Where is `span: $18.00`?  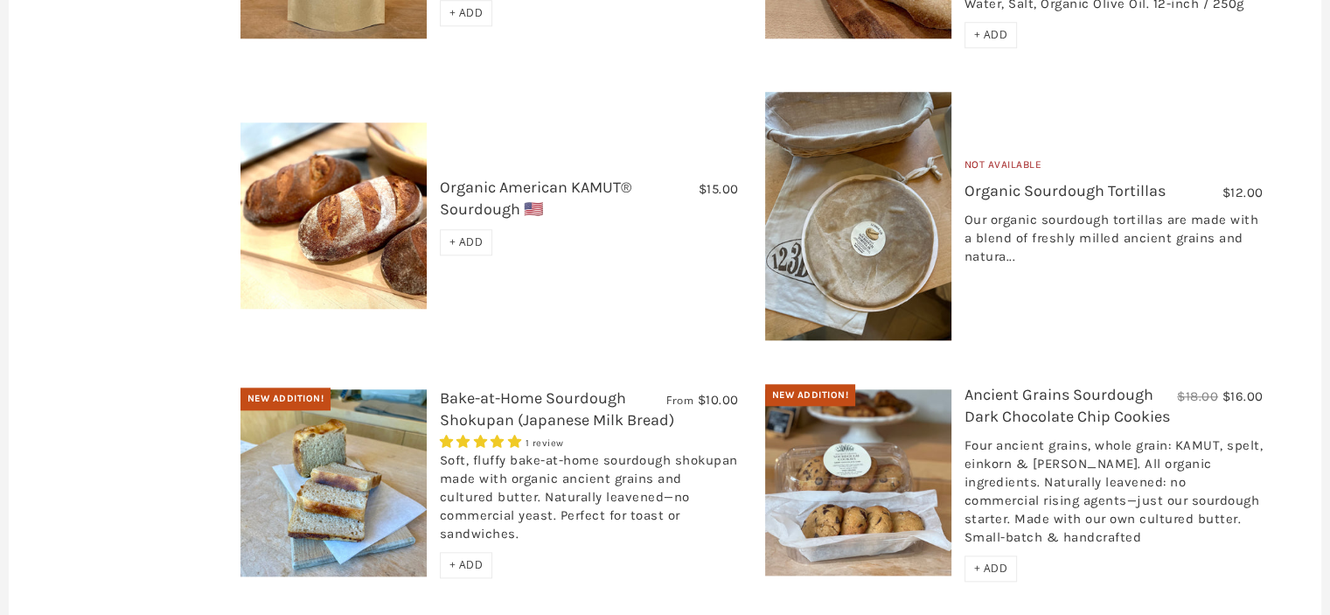 span: $18.00 is located at coordinates (1197, 396).